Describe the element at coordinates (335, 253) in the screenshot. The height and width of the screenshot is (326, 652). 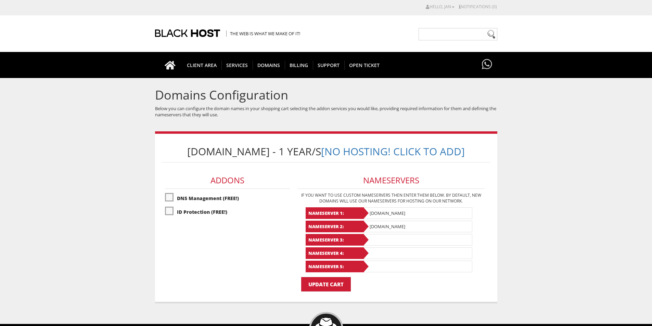
I see `b: Nameserver 4:` at that location.